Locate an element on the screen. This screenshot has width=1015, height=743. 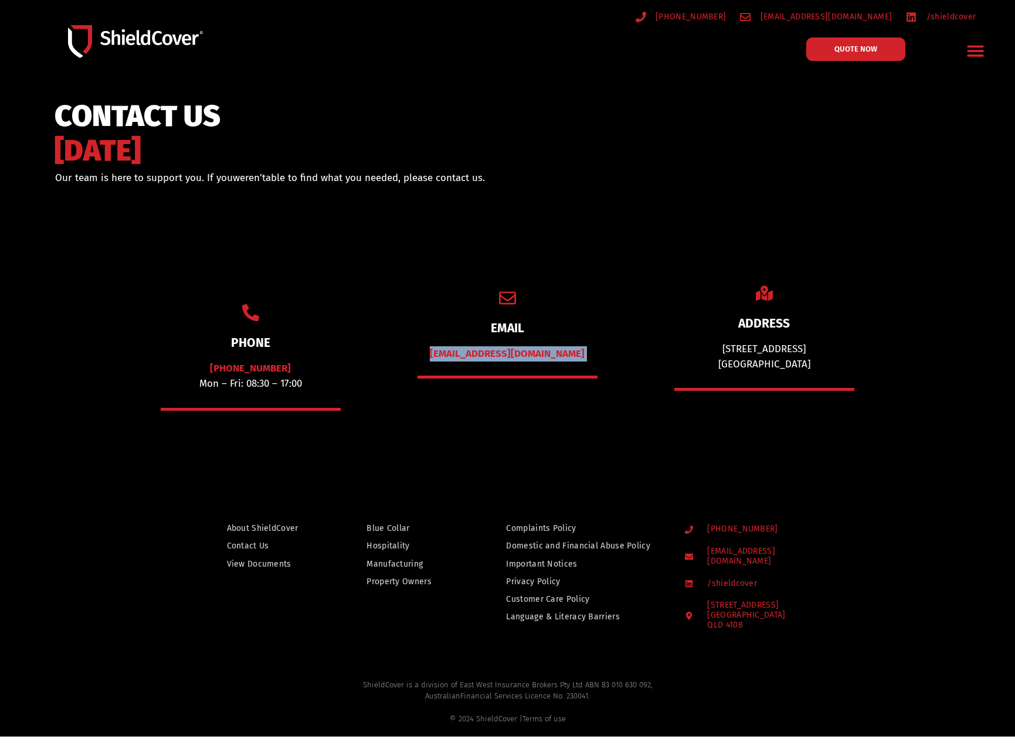
img: Shield-Cover-Underwriting-Australia-logo-full is located at coordinates (135, 42).